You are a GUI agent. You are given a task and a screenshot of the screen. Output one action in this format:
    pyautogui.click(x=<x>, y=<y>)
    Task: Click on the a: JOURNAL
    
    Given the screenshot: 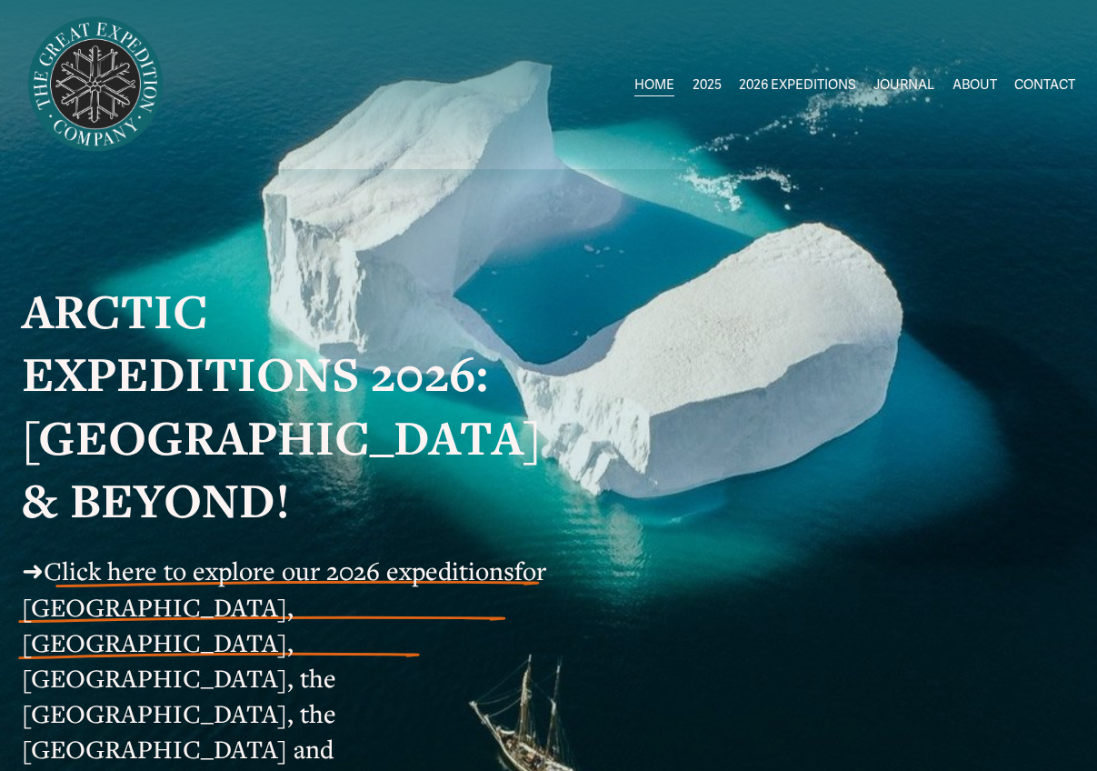 What is the action you would take?
    pyautogui.click(x=904, y=85)
    